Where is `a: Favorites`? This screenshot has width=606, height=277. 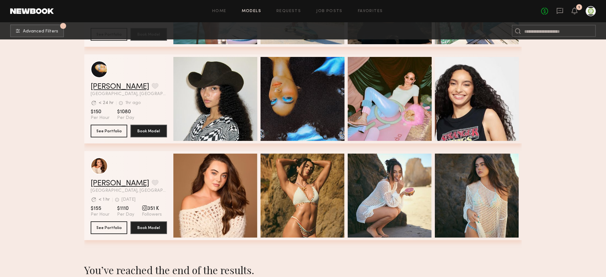
a: Favorites is located at coordinates (370, 11).